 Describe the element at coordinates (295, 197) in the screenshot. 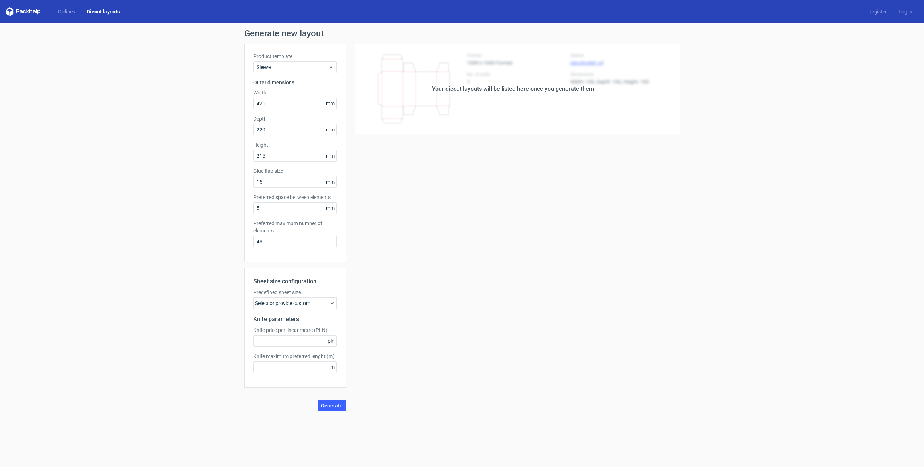

I see `label: Preferred space between elements` at that location.